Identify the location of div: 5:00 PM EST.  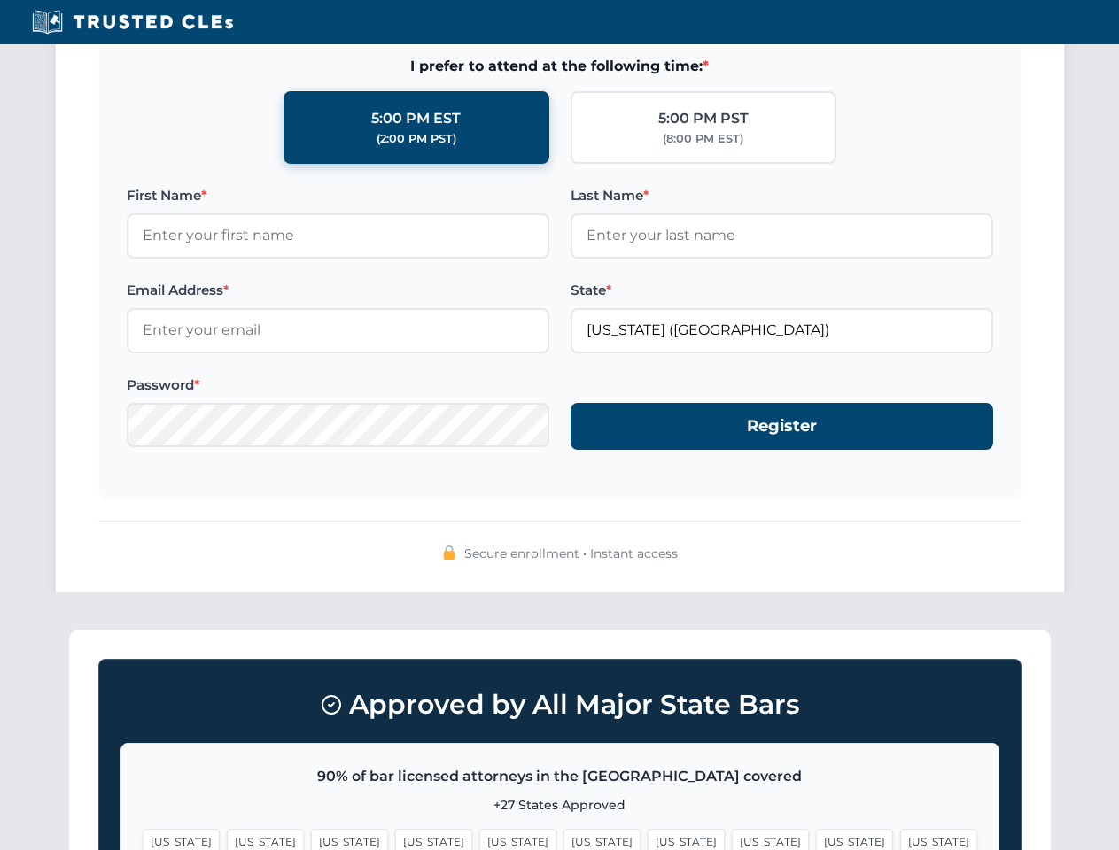
(415, 119).